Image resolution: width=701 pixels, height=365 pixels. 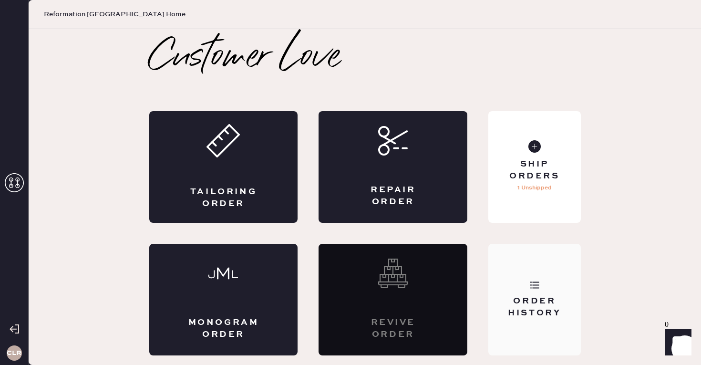 I want to click on h3: CLR, so click(x=14, y=353).